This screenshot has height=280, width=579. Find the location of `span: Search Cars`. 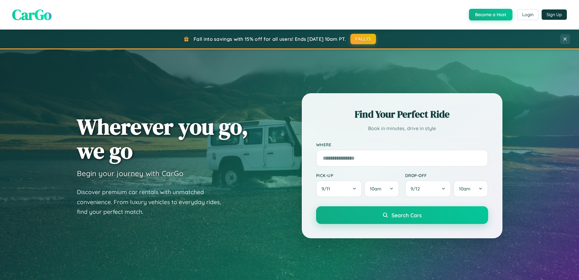

span: Search Cars is located at coordinates (407, 215).